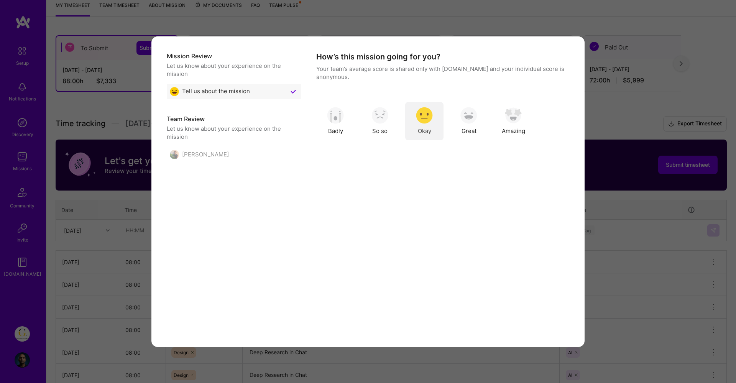  What do you see at coordinates (175, 92) in the screenshot?
I see `img: Great emoji` at bounding box center [175, 92].